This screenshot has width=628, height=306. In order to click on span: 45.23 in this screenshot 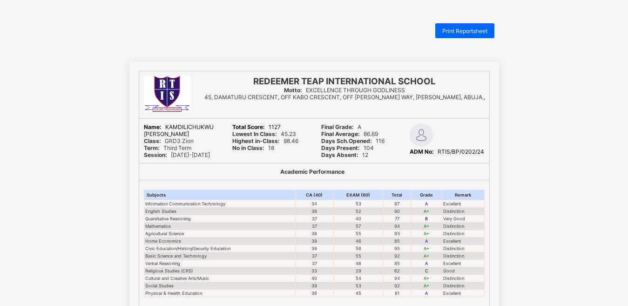, I will do `click(264, 134)`.